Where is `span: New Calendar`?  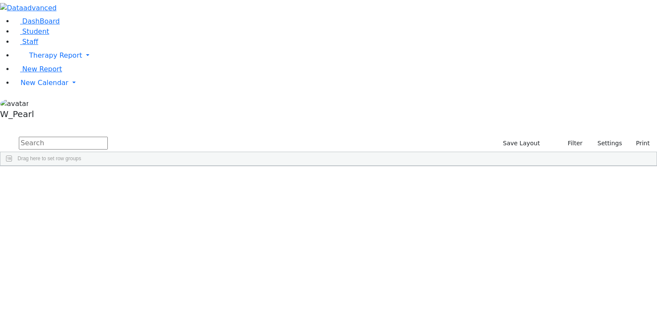
span: New Calendar is located at coordinates (44, 83).